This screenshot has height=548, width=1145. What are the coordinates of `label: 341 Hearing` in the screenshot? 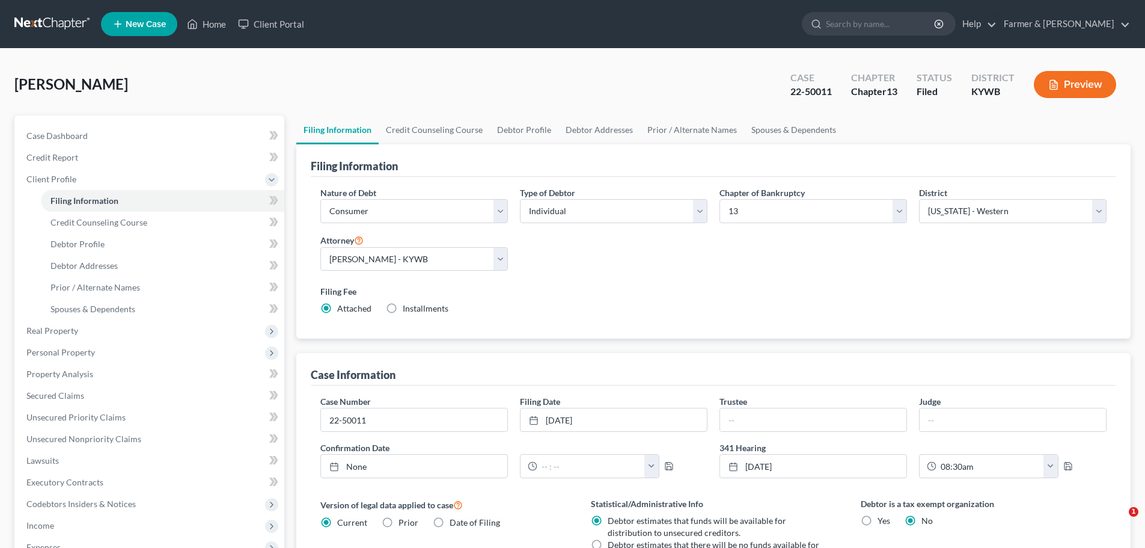 It's located at (913, 447).